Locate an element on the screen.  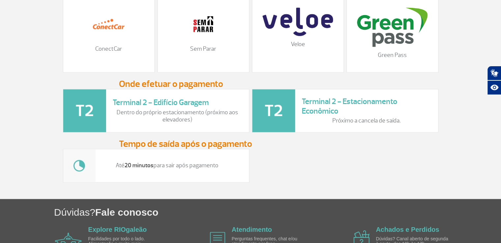
img: download%20%2816%29.png is located at coordinates (392, 27).